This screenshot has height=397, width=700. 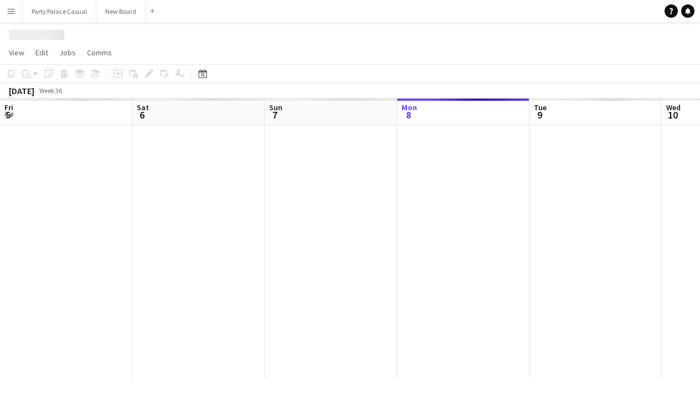 I want to click on a: Edit, so click(x=42, y=53).